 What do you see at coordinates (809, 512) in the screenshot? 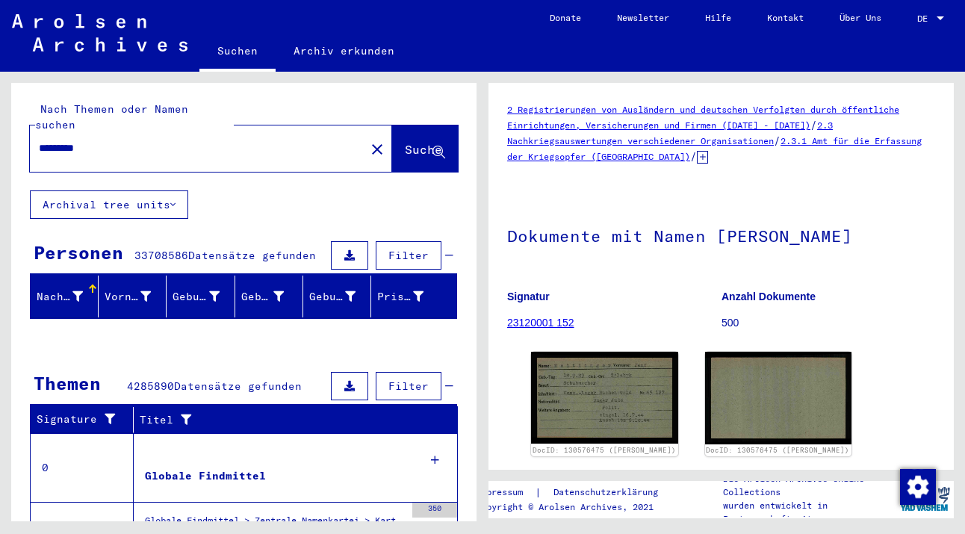
I see `p: wurden entwickelt in Partnerschaft mit` at bounding box center [809, 512].